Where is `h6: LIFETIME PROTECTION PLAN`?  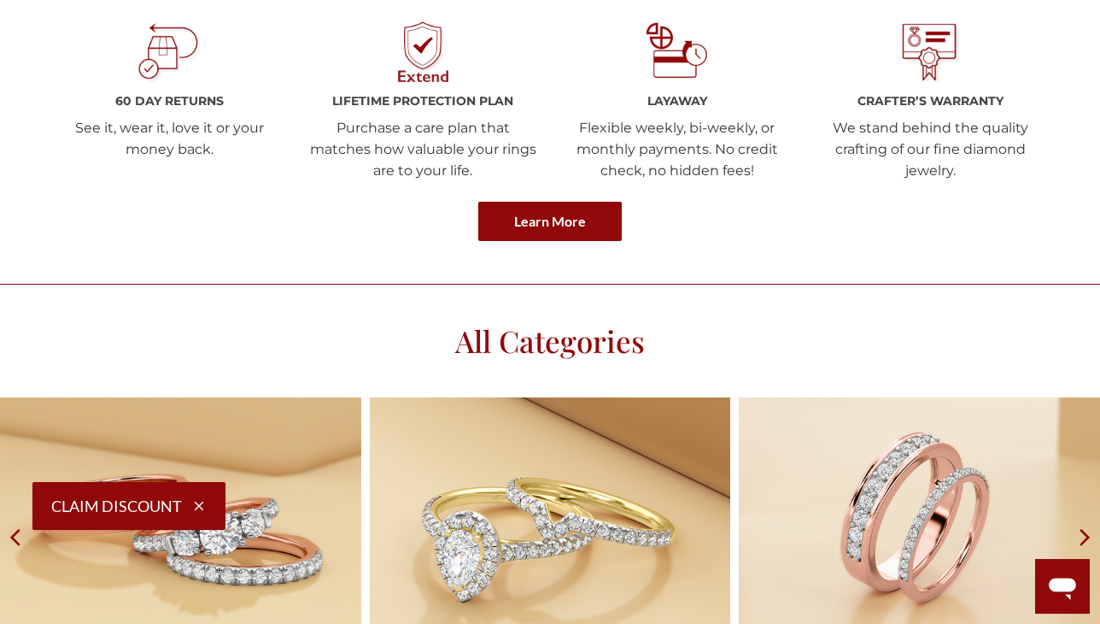
h6: LIFETIME PROTECTION PLAN is located at coordinates (423, 101).